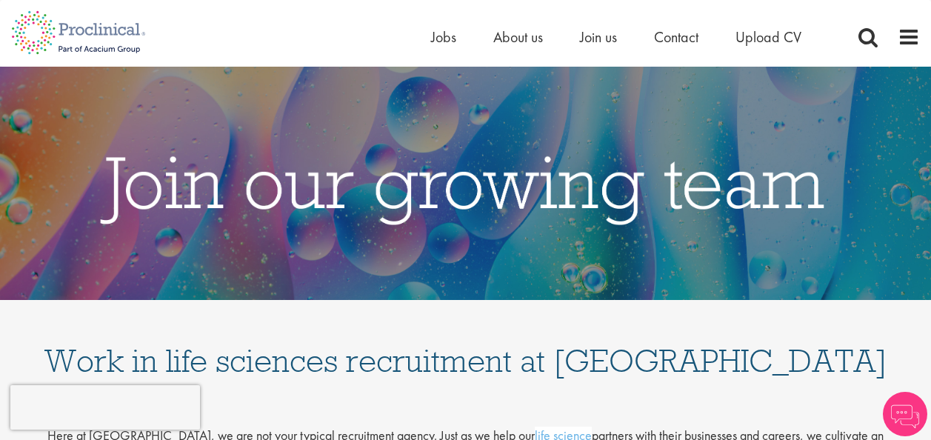  I want to click on a: Join us, so click(598, 37).